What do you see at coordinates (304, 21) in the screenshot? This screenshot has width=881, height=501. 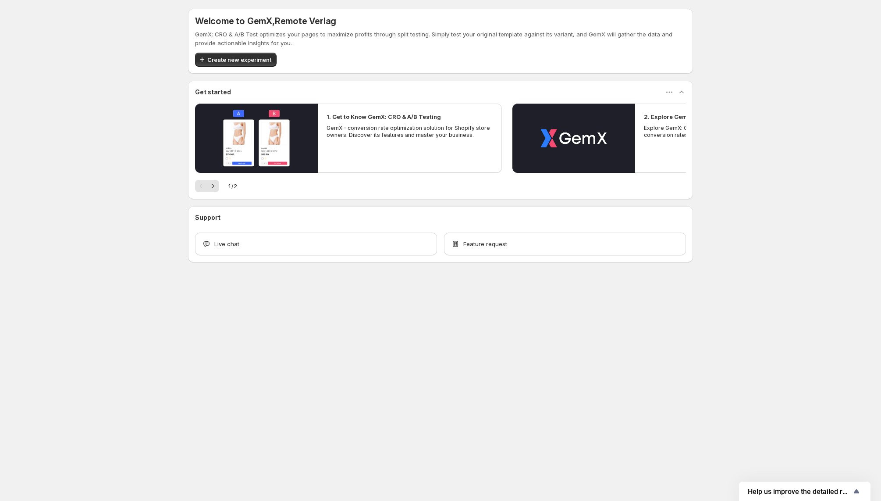 I see `span: , Remote Verlag` at bounding box center [304, 21].